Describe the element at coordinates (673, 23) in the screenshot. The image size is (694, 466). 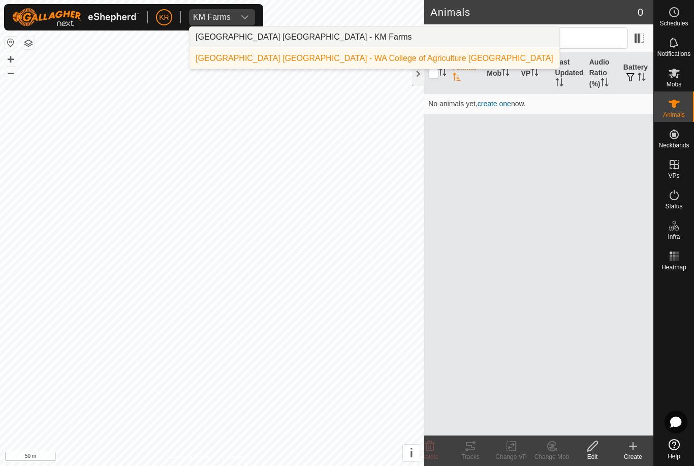
I see `span: Schedules` at that location.